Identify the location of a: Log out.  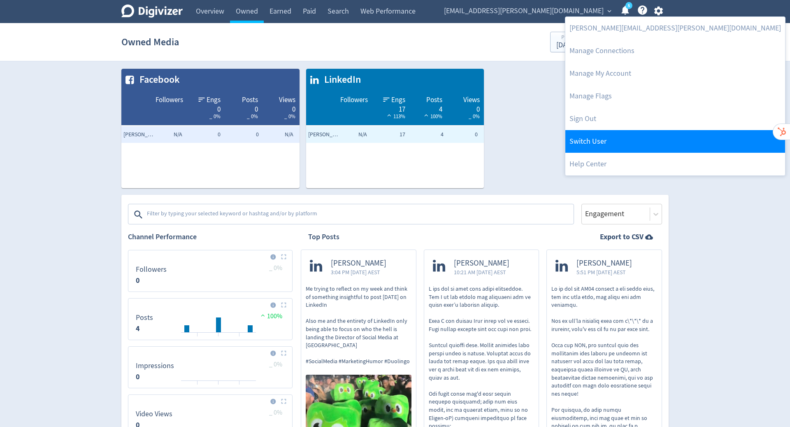
(675, 118).